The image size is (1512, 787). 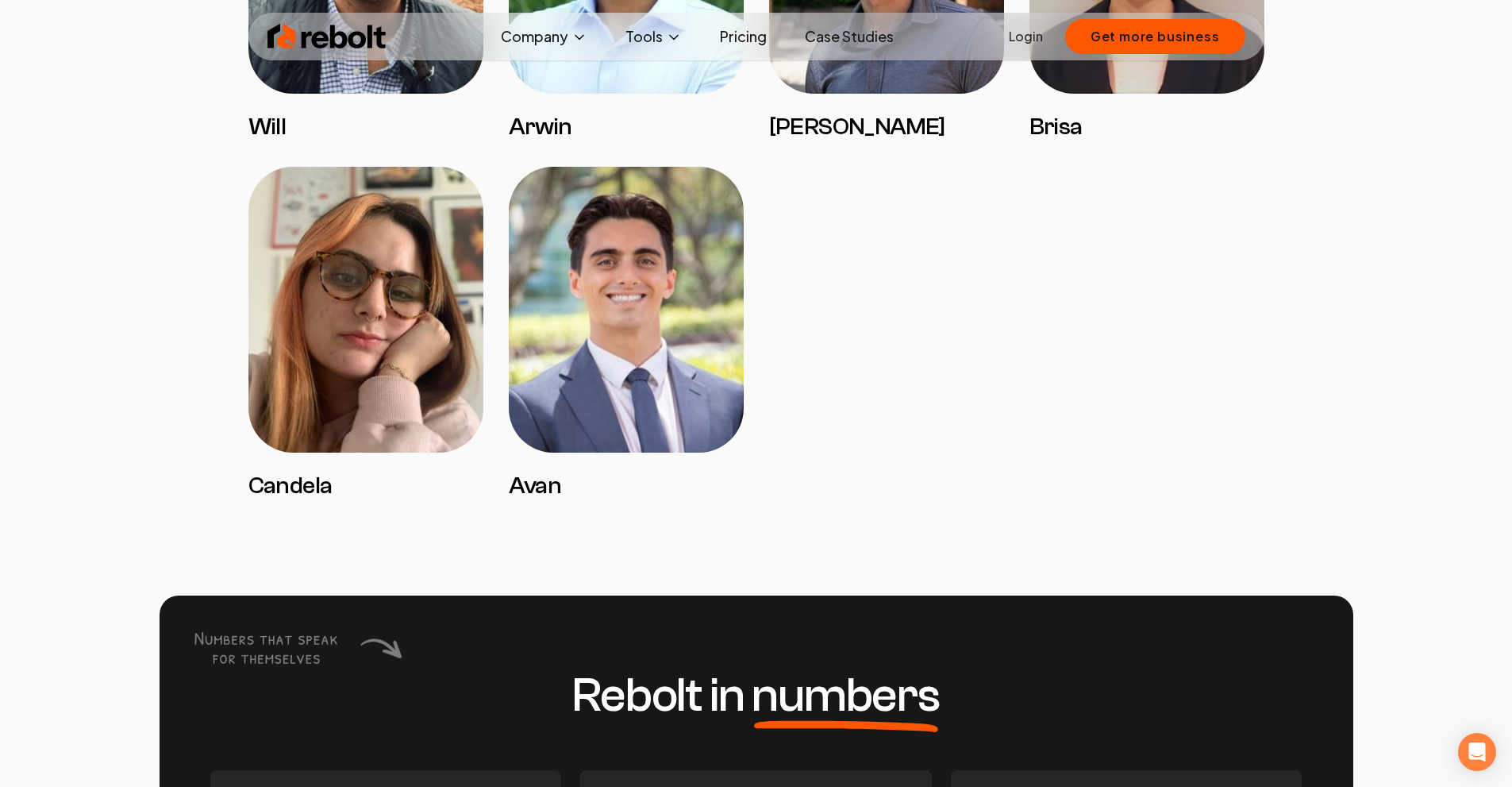 I want to click on img: Avan, so click(x=626, y=310).